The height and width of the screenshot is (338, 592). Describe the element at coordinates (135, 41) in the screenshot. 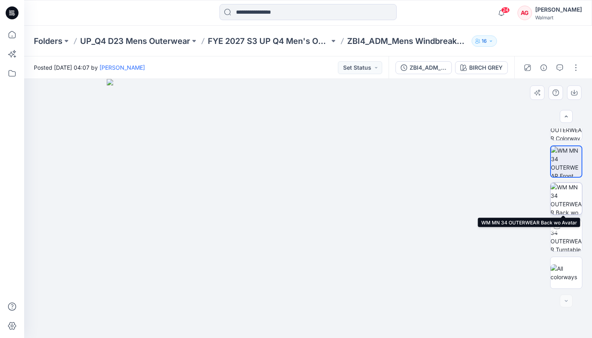

I see `a: UP_Q4 D23 Mens Outerwear` at that location.